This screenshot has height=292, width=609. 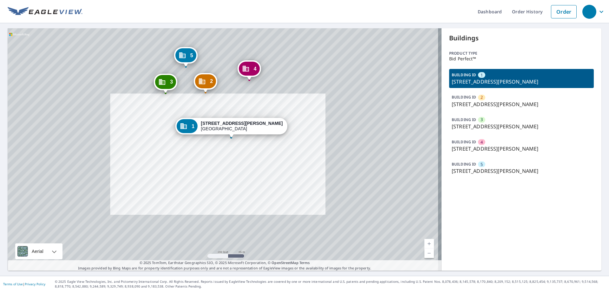 I want to click on img: EV Logo, so click(x=45, y=12).